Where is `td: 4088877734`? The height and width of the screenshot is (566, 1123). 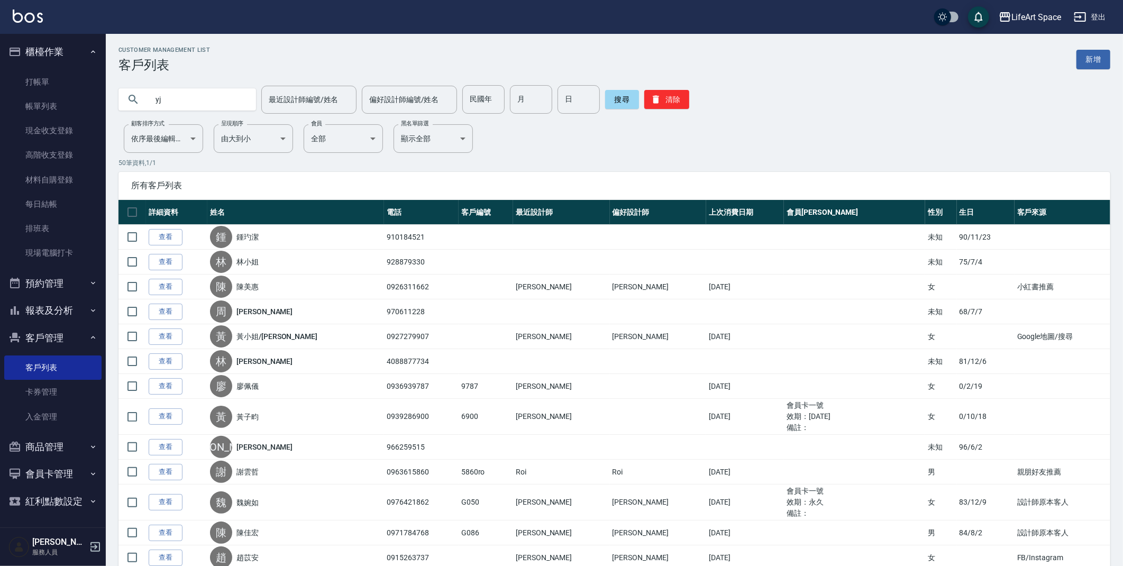
td: 4088877734 is located at coordinates (421, 361).